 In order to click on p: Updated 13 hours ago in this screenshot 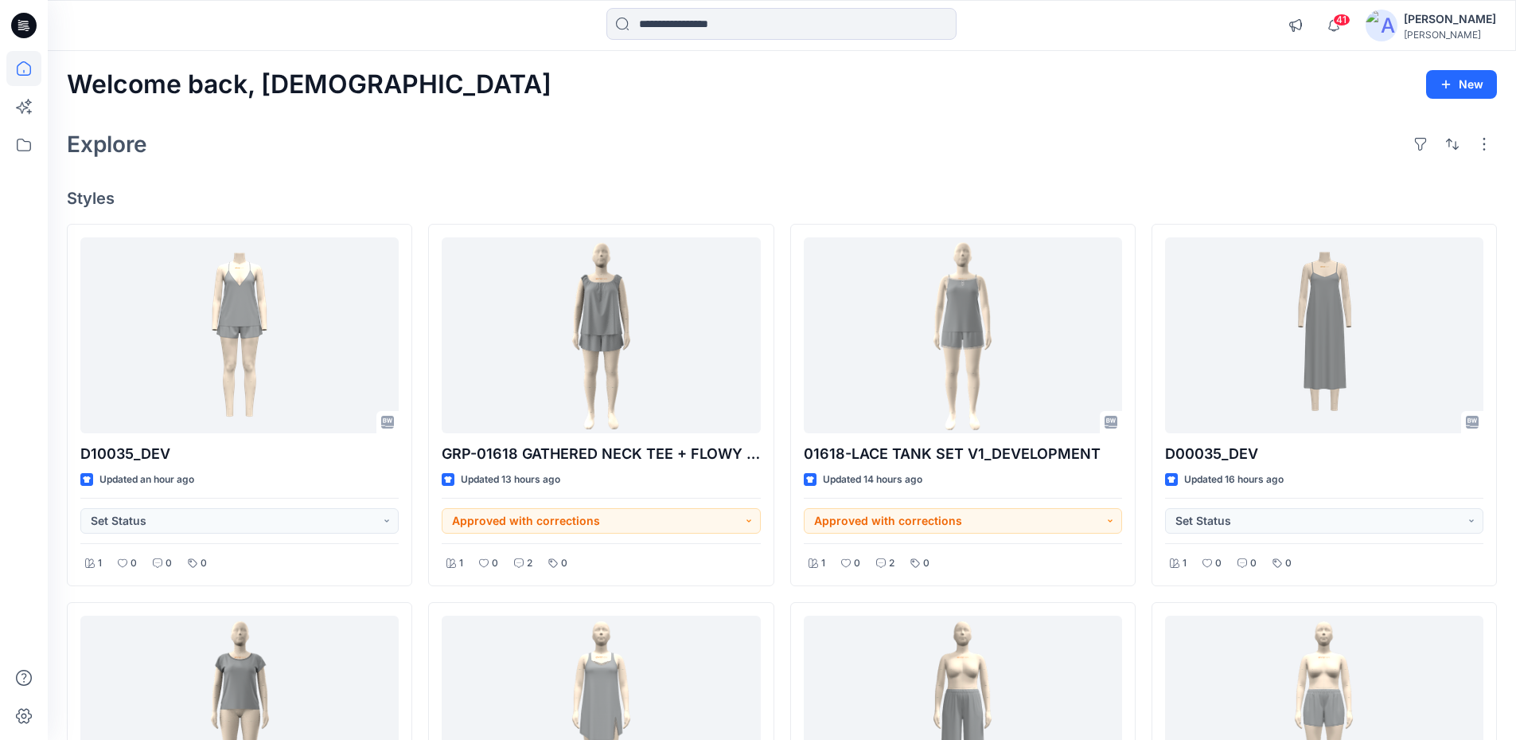, I will do `click(510, 479)`.